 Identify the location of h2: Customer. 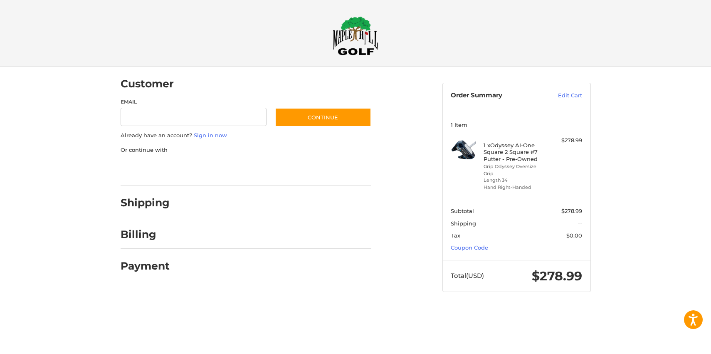
(147, 84).